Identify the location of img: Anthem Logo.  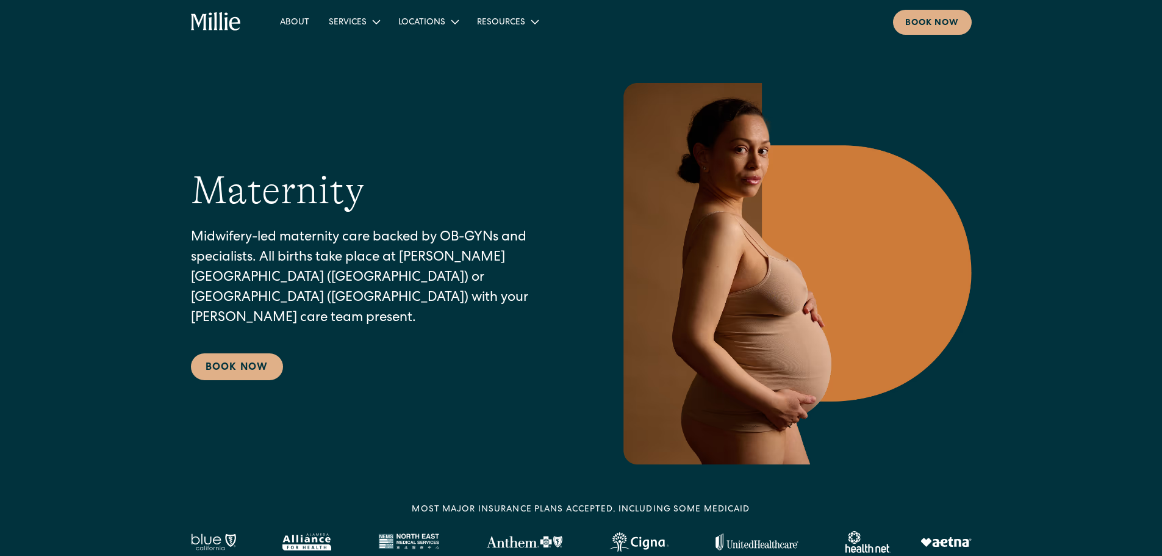
(524, 542).